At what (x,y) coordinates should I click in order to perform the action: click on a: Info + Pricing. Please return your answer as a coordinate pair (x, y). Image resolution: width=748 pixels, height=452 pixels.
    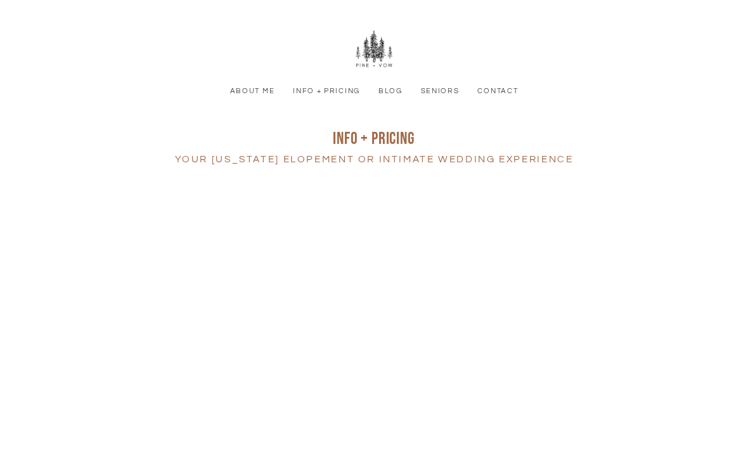
    Looking at the image, I should click on (326, 91).